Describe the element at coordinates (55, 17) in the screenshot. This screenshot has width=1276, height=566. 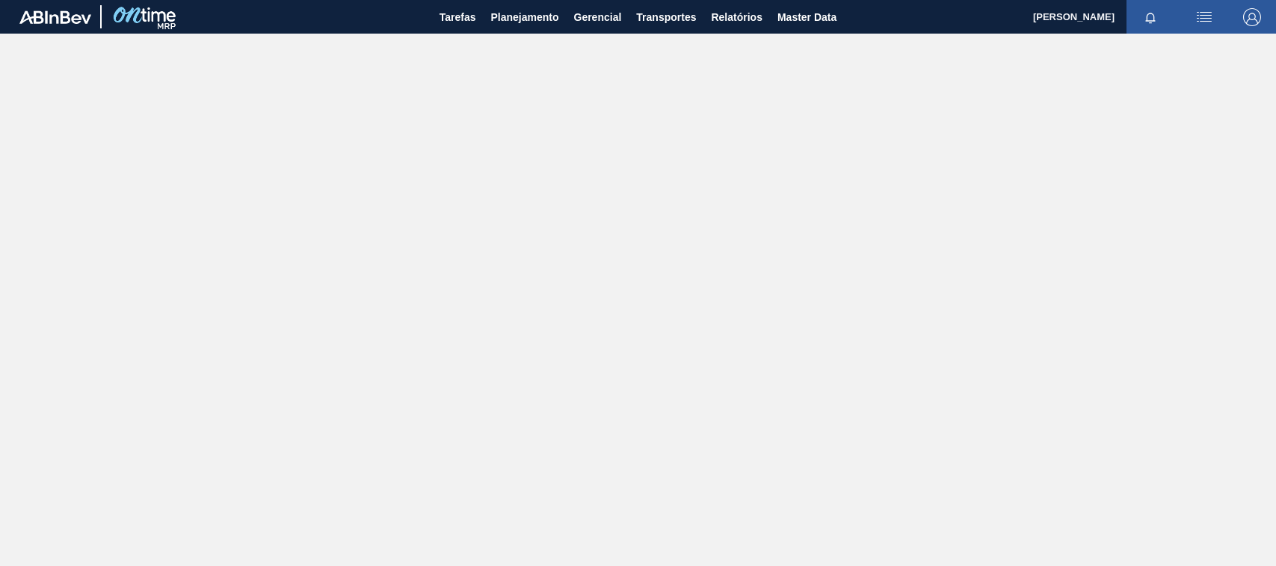
I see `img: TNhmsLtSVTkK8tSr43FrP2fwEKptu5GPRR3wAAAABJRU5ErkJggg==` at that location.